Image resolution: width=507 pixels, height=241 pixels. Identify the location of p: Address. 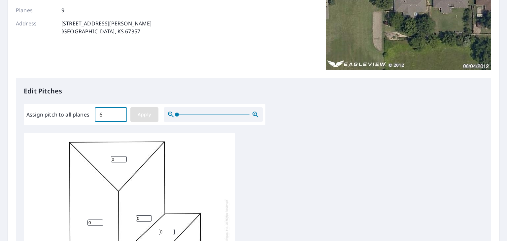
(36, 27).